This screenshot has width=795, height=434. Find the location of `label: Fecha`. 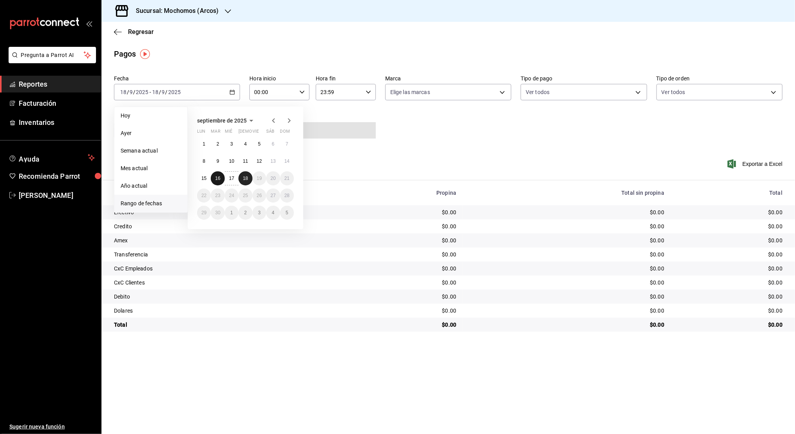

label: Fecha is located at coordinates (177, 79).